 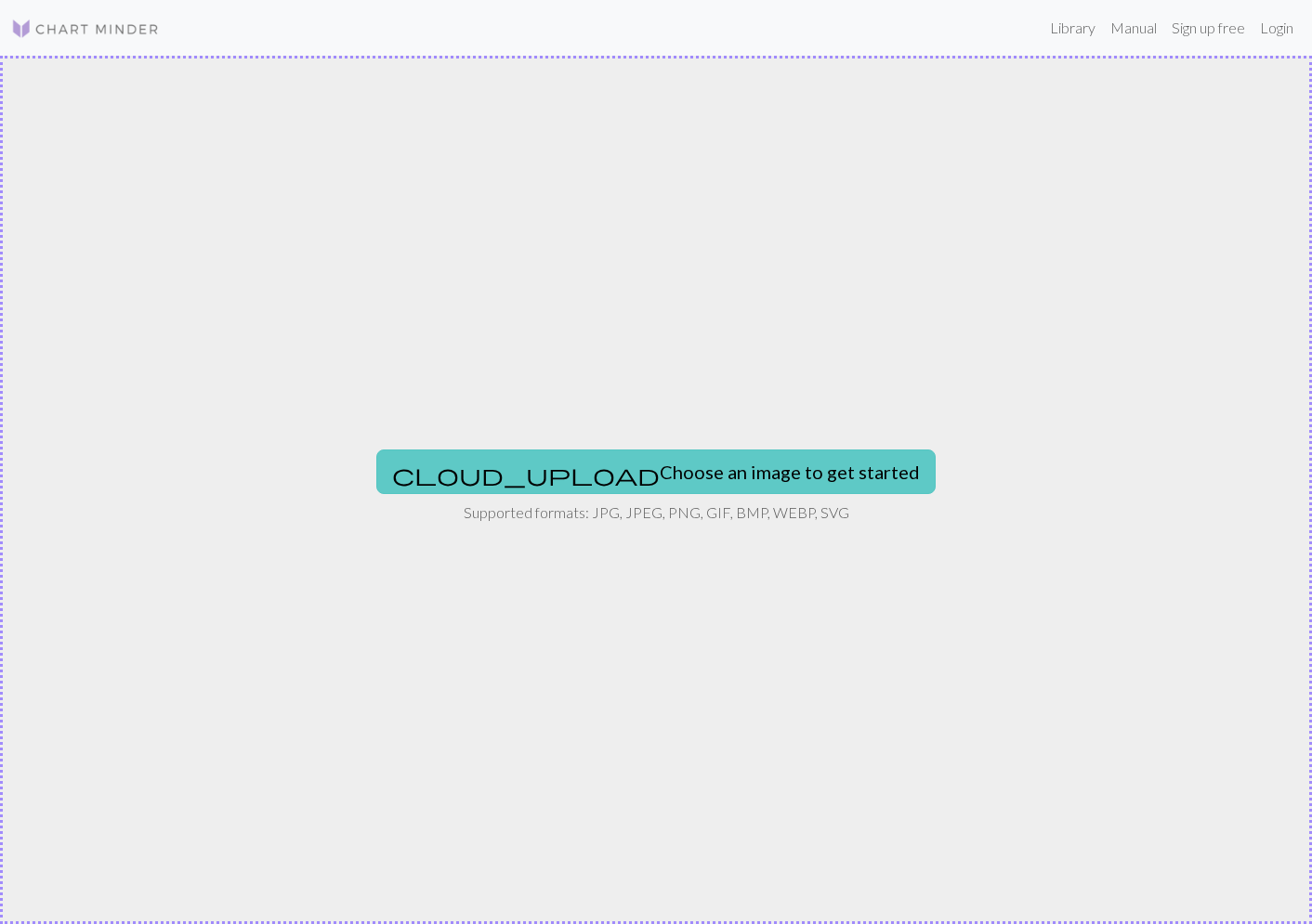 I want to click on span: cloud_upload, so click(x=526, y=475).